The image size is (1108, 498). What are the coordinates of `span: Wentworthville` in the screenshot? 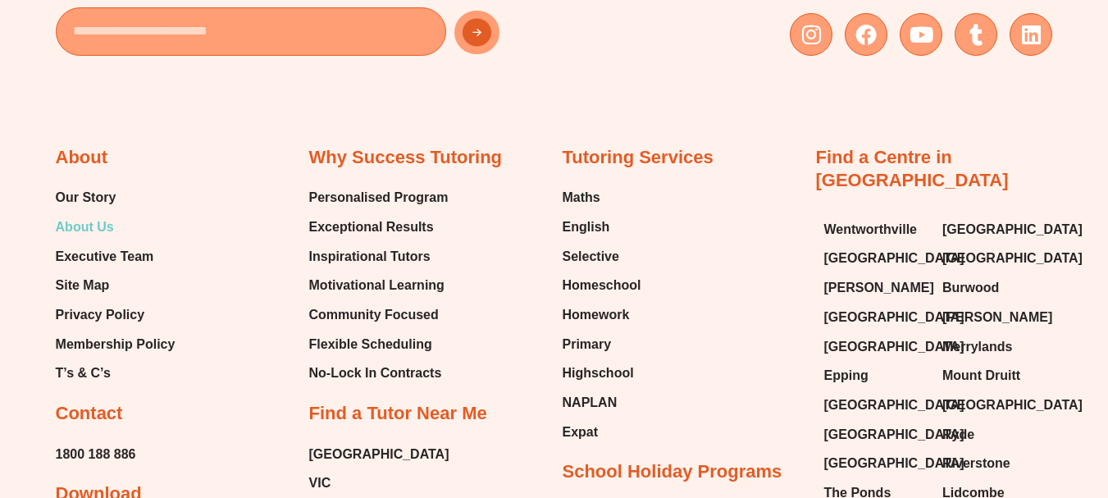 It's located at (871, 230).